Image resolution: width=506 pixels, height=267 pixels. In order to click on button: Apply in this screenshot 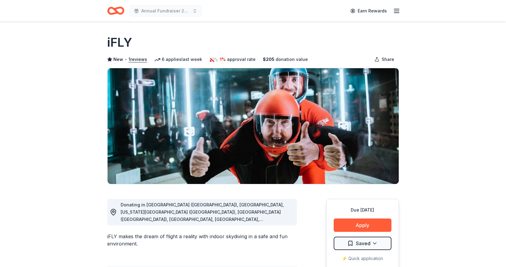, I will do `click(362, 226)`.